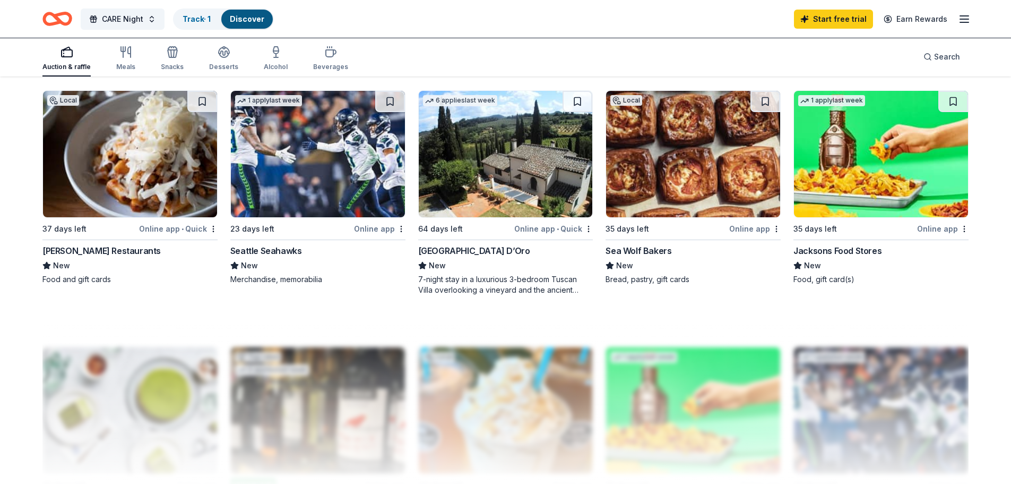  Describe the element at coordinates (123, 19) in the screenshot. I see `span: CARE Night` at that location.